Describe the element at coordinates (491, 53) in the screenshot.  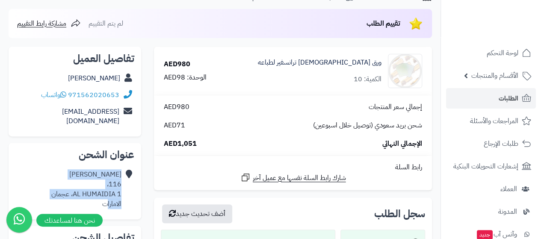
I see `a: لوحة التحكم` at that location.